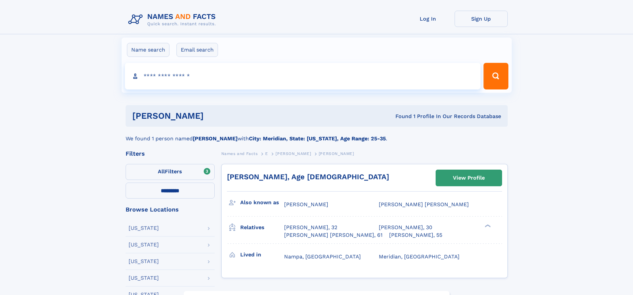  What do you see at coordinates (170, 153) in the screenshot?
I see `div: Filters` at bounding box center [170, 153].